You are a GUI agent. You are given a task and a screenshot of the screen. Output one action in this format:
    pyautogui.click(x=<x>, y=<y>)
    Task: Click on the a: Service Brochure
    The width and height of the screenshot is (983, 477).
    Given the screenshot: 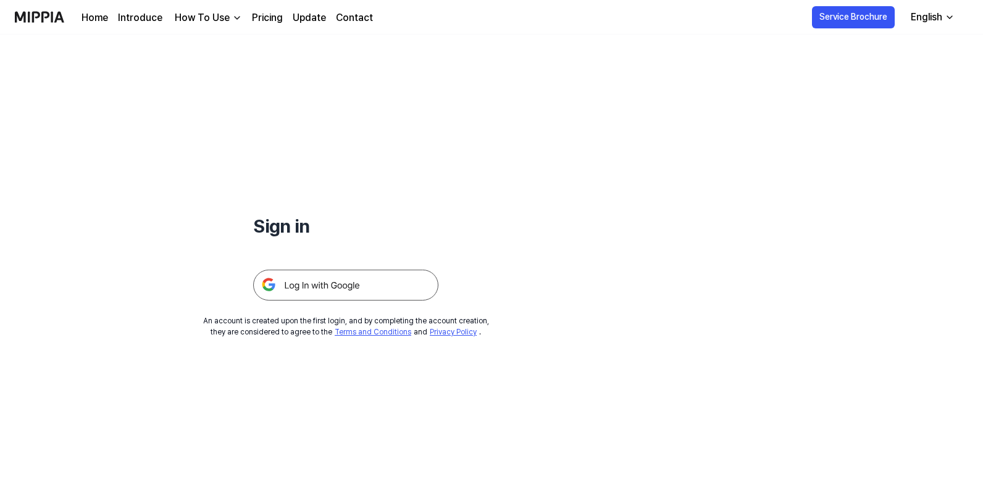 What is the action you would take?
    pyautogui.click(x=853, y=17)
    